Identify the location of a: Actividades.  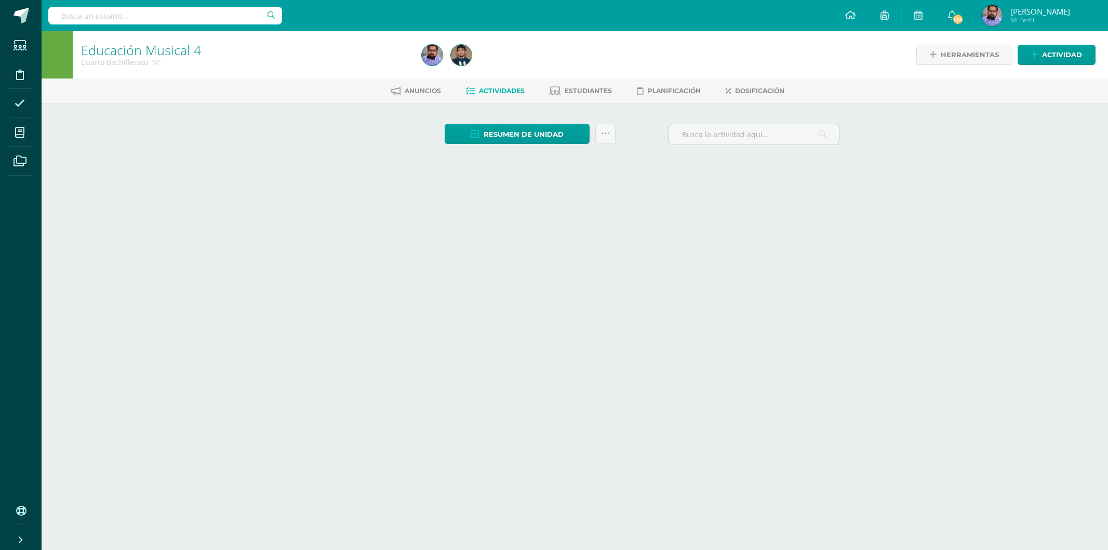
(495, 91).